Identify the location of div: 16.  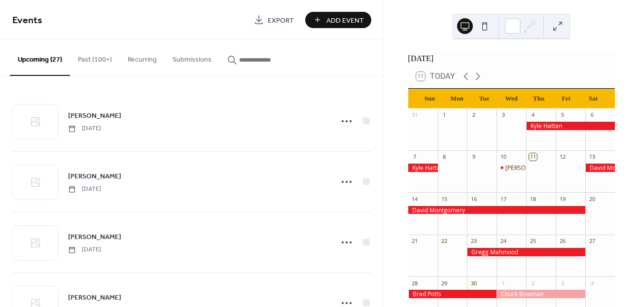
(473, 199).